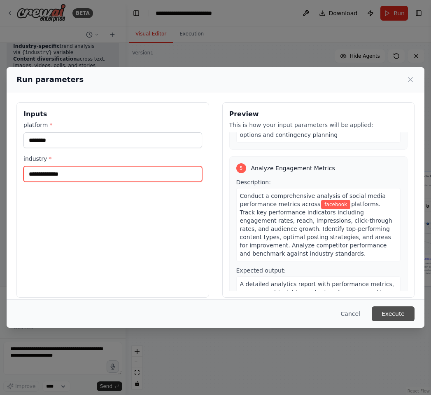  I want to click on span: Analyze Engagement Metrics, so click(293, 168).